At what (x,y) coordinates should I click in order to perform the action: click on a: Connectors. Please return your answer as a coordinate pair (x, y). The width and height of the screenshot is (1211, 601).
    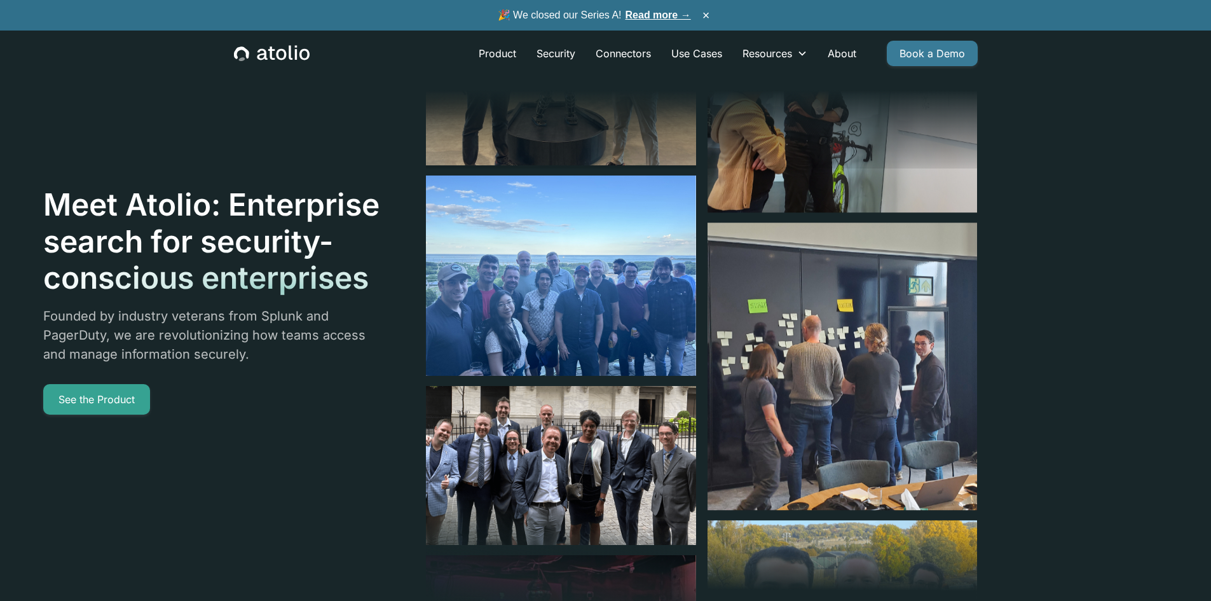
    Looking at the image, I should click on (623, 53).